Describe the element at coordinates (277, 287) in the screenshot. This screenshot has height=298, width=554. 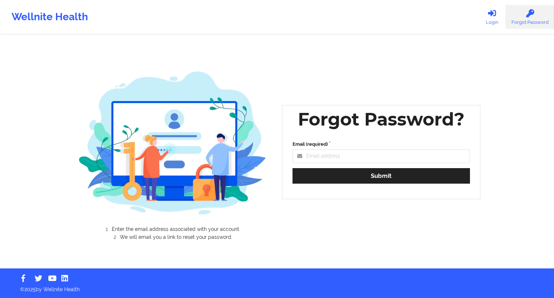
I see `p: © 2025 by Wellnite Health` at that location.